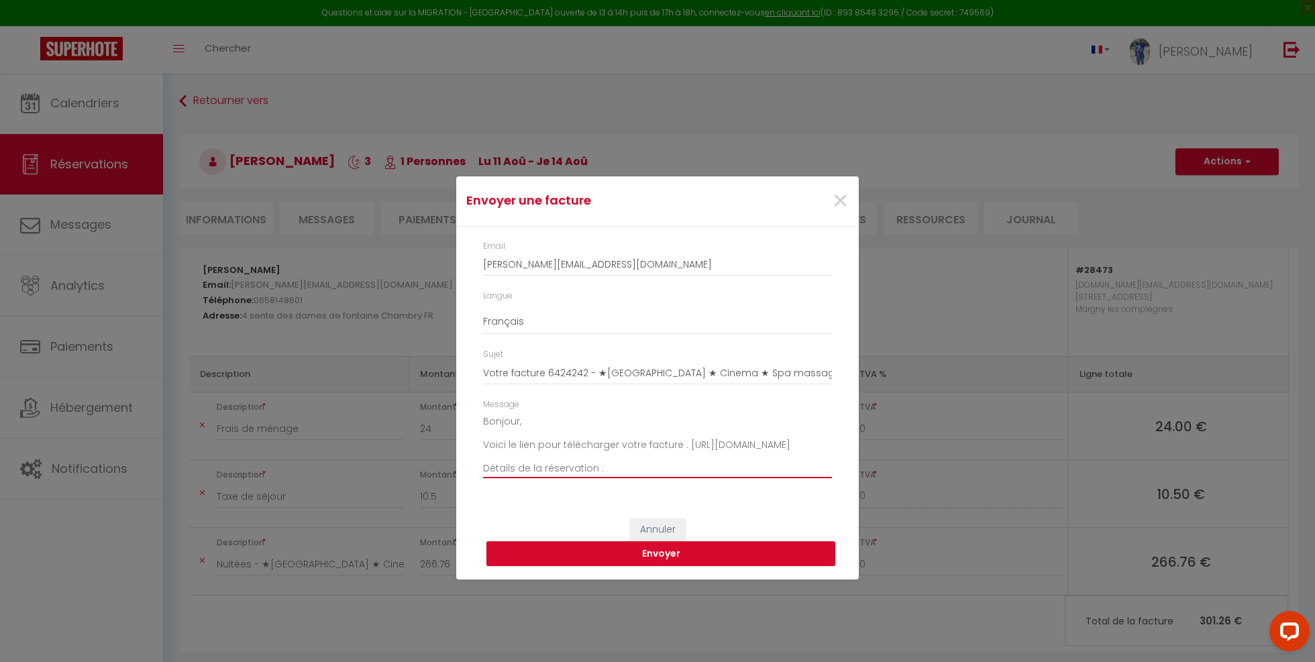 Image resolution: width=1315 pixels, height=662 pixels. Describe the element at coordinates (493, 354) in the screenshot. I see `label: Sujet` at that location.